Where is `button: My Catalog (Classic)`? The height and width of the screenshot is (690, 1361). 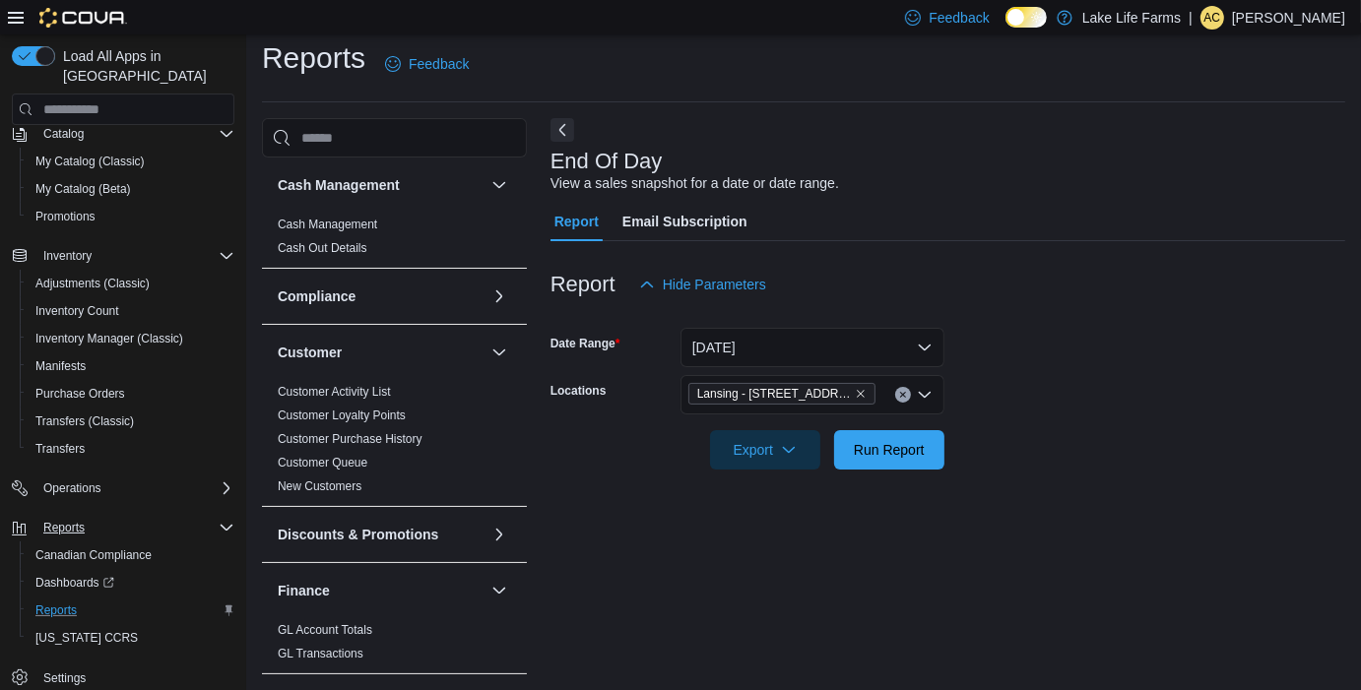 button: My Catalog (Classic) is located at coordinates (131, 161).